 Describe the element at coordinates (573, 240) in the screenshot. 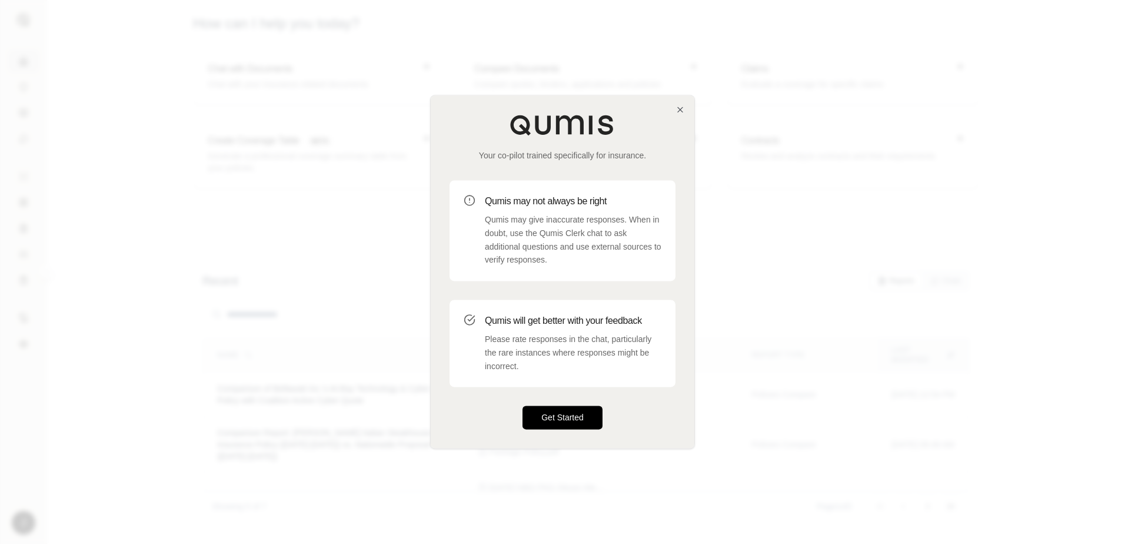

I see `p: Qumis may give inaccurate responses. When in doubt, use the Qumis Clerk chat to ask additional qu...` at that location.